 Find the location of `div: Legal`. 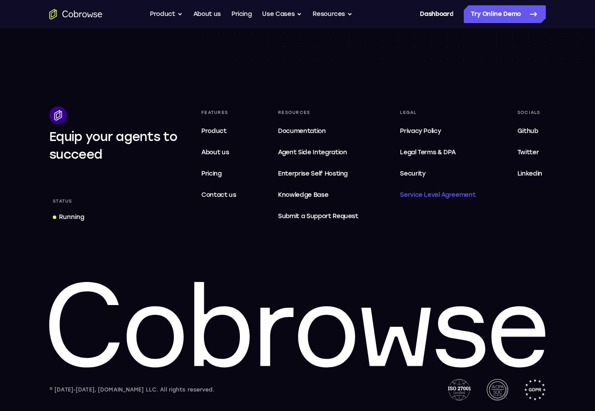

div: Legal is located at coordinates (438, 113).